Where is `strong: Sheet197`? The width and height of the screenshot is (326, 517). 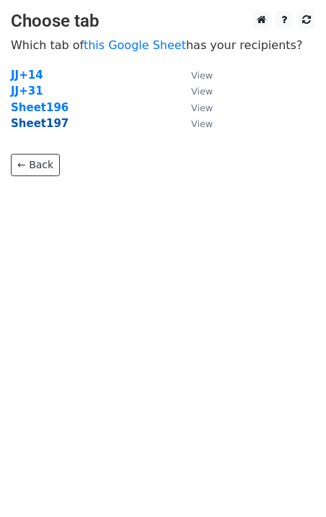
strong: Sheet197 is located at coordinates (40, 123).